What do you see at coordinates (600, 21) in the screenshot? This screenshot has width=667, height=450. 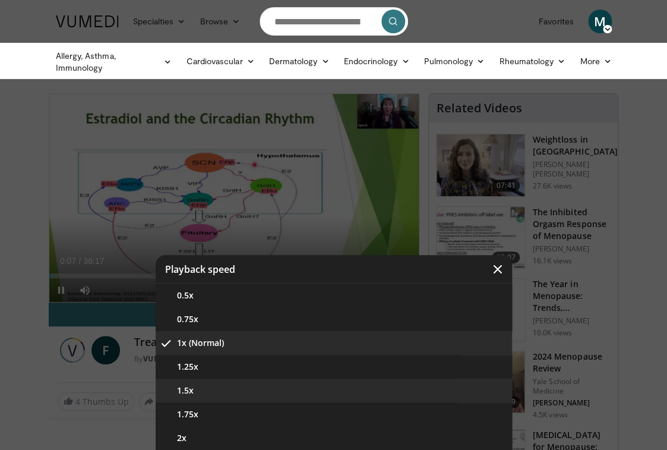 I see `span: M` at bounding box center [600, 21].